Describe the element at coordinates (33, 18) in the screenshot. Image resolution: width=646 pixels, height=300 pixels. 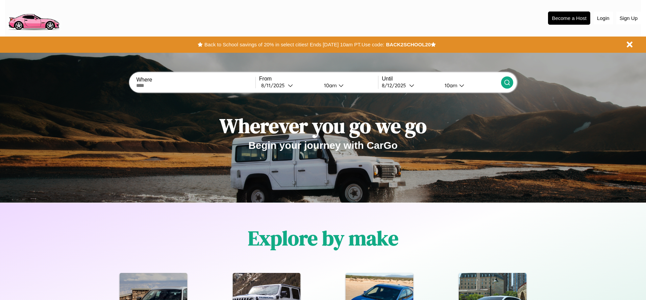
I see `img: logo` at that location.